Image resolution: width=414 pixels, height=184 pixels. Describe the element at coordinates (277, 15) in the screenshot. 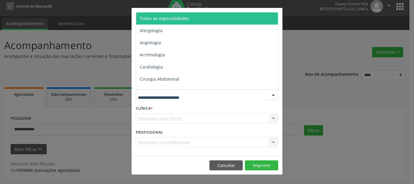

I see `button: Close` at that location.